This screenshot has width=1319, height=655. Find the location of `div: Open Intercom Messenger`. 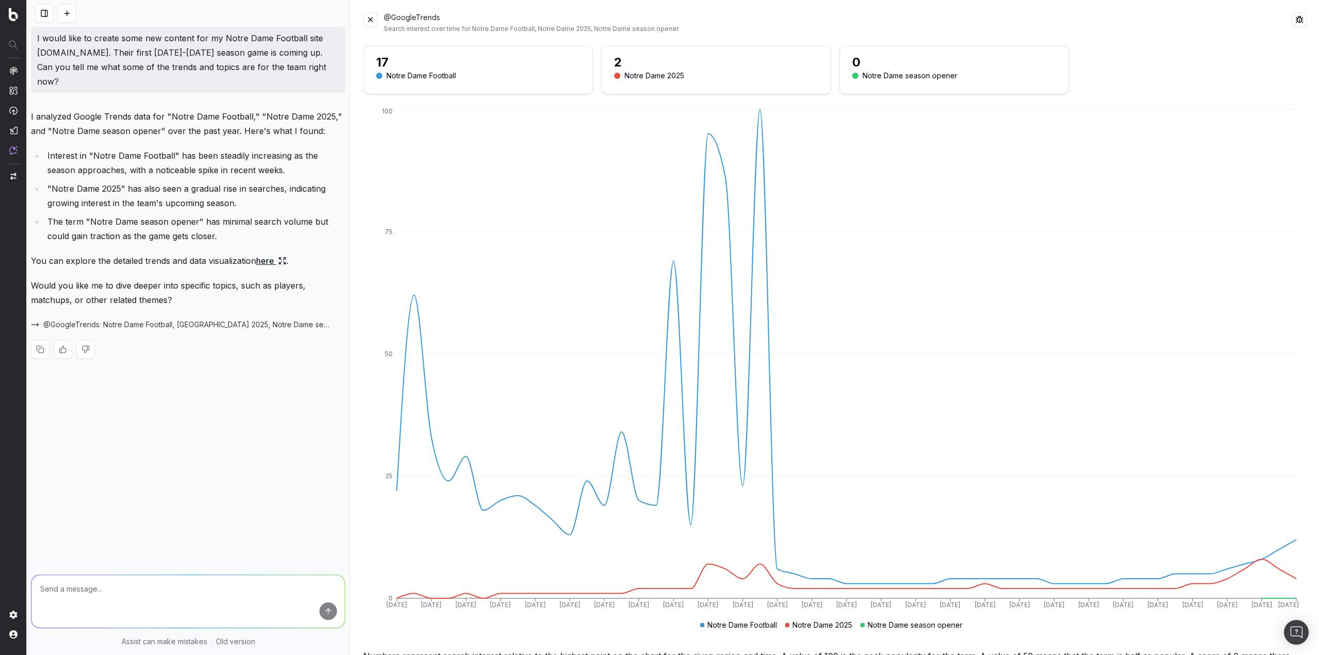

div: Open Intercom Messenger is located at coordinates (1296, 632).